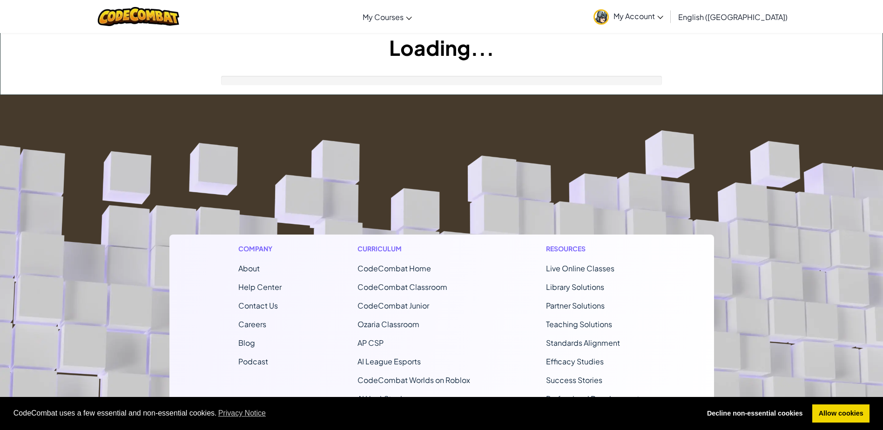 The image size is (883, 430). What do you see at coordinates (575, 287) in the screenshot?
I see `a: Library Solutions` at bounding box center [575, 287].